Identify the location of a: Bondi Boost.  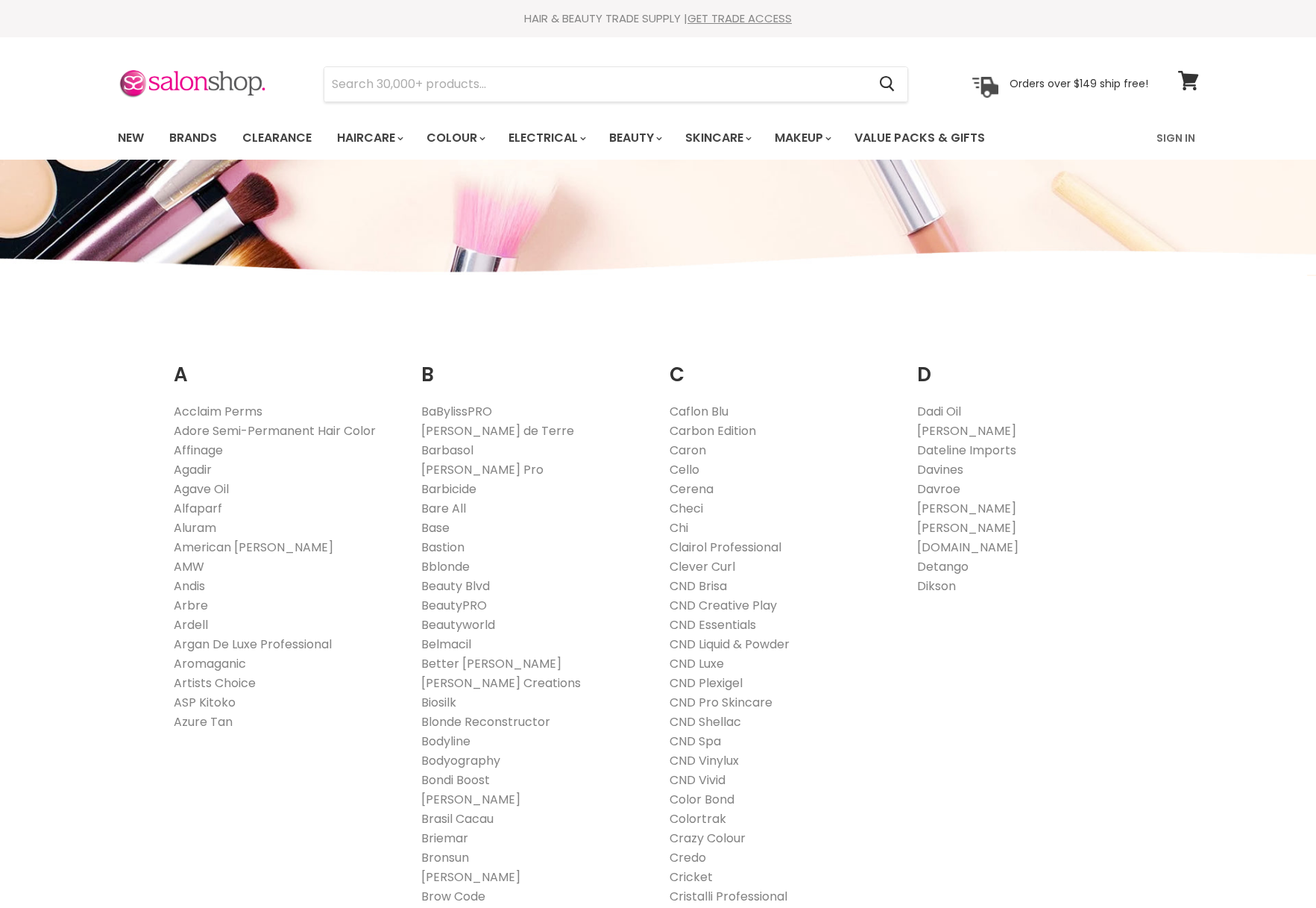
(456, 779).